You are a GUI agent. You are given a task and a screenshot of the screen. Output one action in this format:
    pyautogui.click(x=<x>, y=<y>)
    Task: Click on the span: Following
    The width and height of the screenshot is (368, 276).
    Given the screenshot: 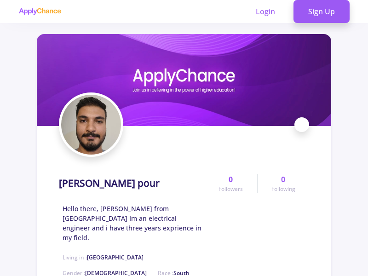 What is the action you would take?
    pyautogui.click(x=284, y=189)
    